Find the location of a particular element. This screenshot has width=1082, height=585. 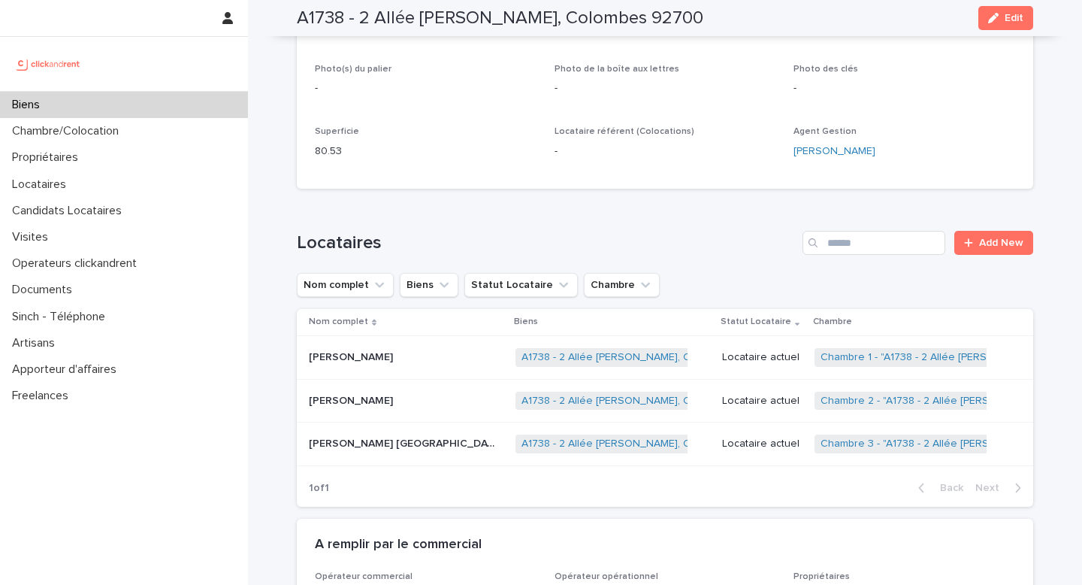

button: Edit is located at coordinates (1005, 18).